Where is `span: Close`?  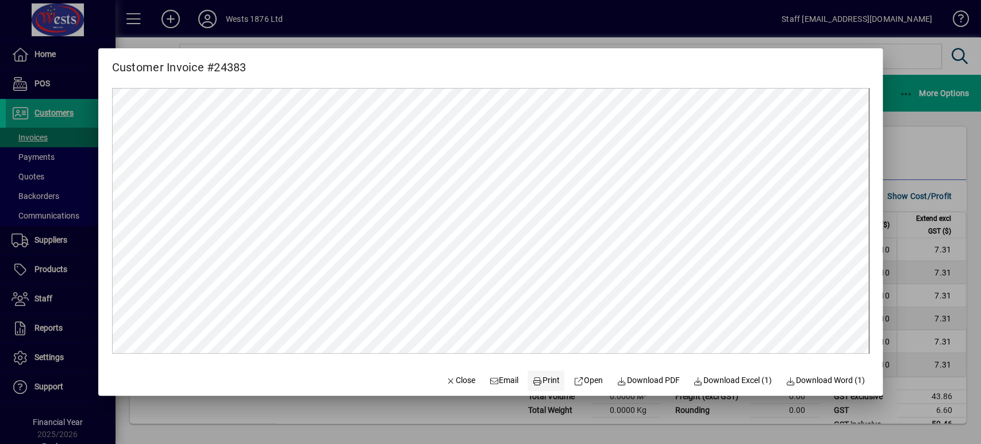
span: Close is located at coordinates (460, 380).